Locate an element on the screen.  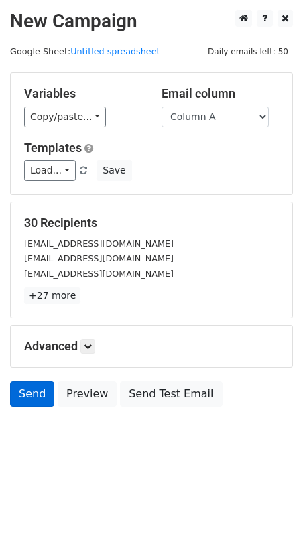
h5: Email column is located at coordinates (220, 94).